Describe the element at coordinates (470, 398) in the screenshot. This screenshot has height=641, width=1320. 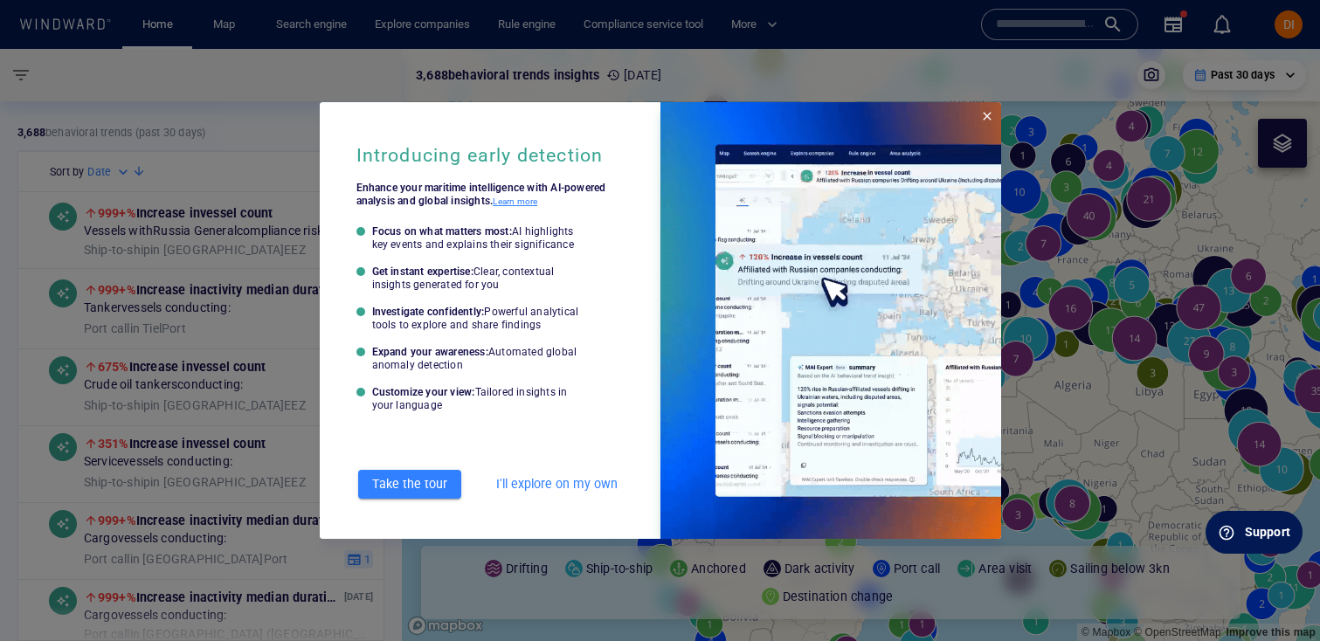
I see `p: Tailored insights in your language` at that location.